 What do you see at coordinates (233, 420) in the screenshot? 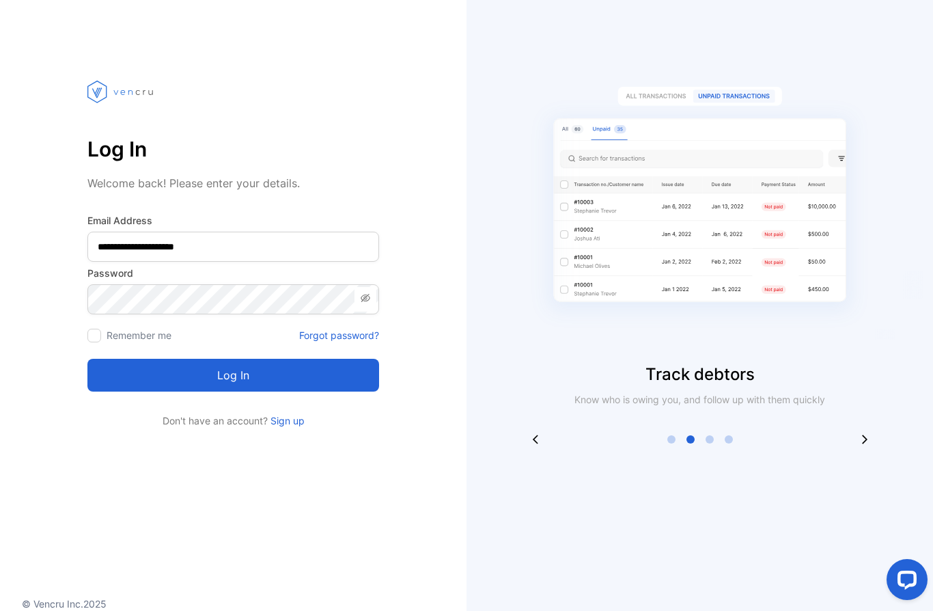
I see `p: Don't have an account?` at bounding box center [233, 420].